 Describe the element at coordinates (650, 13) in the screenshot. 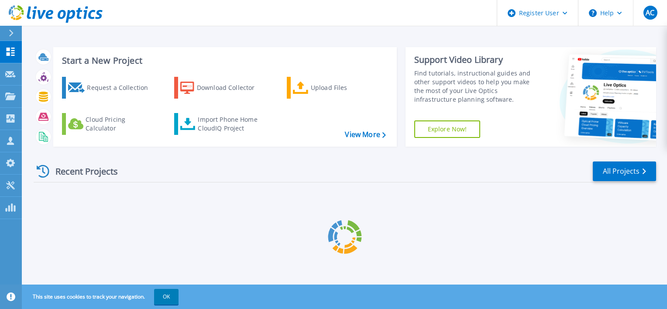

I see `span: AC` at that location.